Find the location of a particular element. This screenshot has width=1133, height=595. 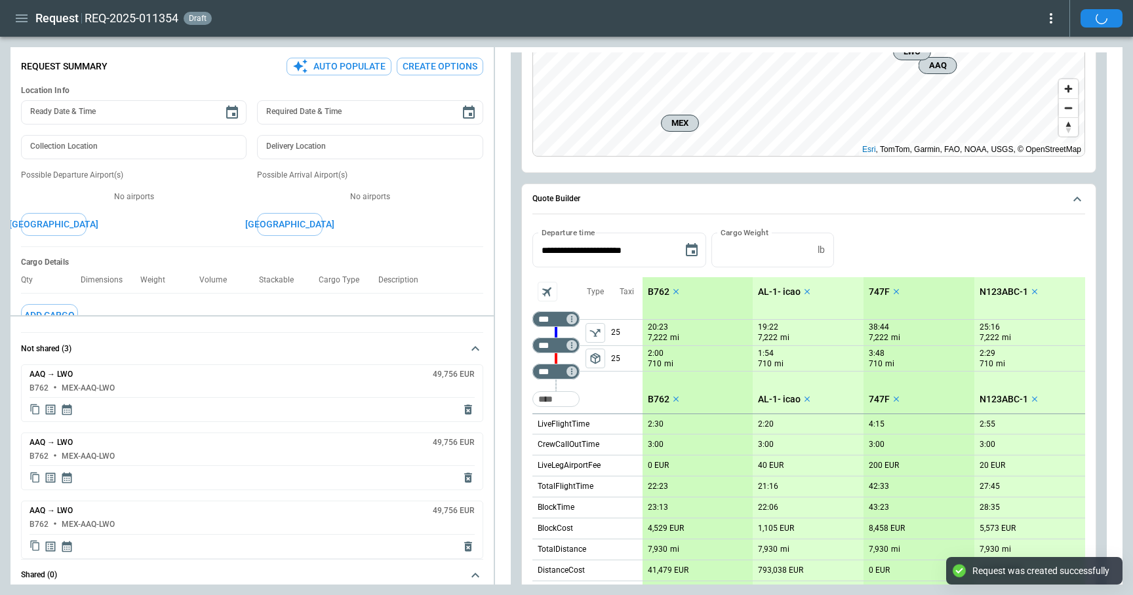

p: Cargo Type is located at coordinates (344, 280).